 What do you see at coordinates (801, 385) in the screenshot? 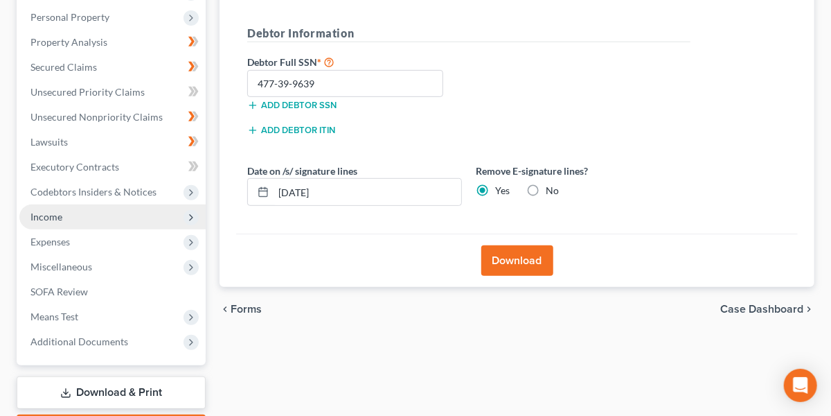
I see `div: Open Intercom Messenger` at bounding box center [801, 385].